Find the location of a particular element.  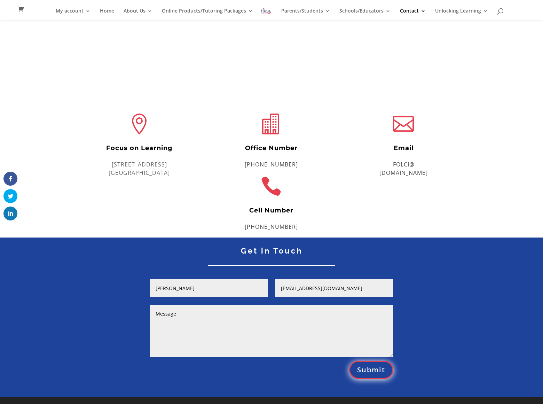

span: Cell Number is located at coordinates (271, 210).